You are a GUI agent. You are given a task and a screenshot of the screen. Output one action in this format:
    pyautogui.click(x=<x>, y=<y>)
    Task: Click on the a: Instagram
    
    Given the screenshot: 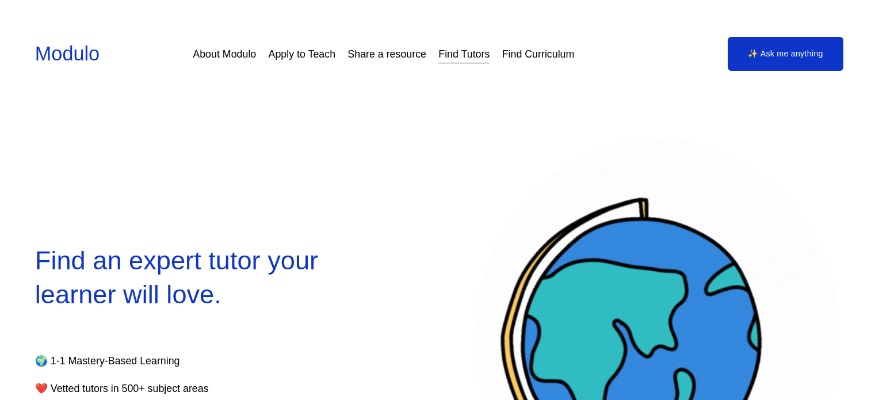 What is the action you would take?
    pyautogui.click(x=674, y=53)
    